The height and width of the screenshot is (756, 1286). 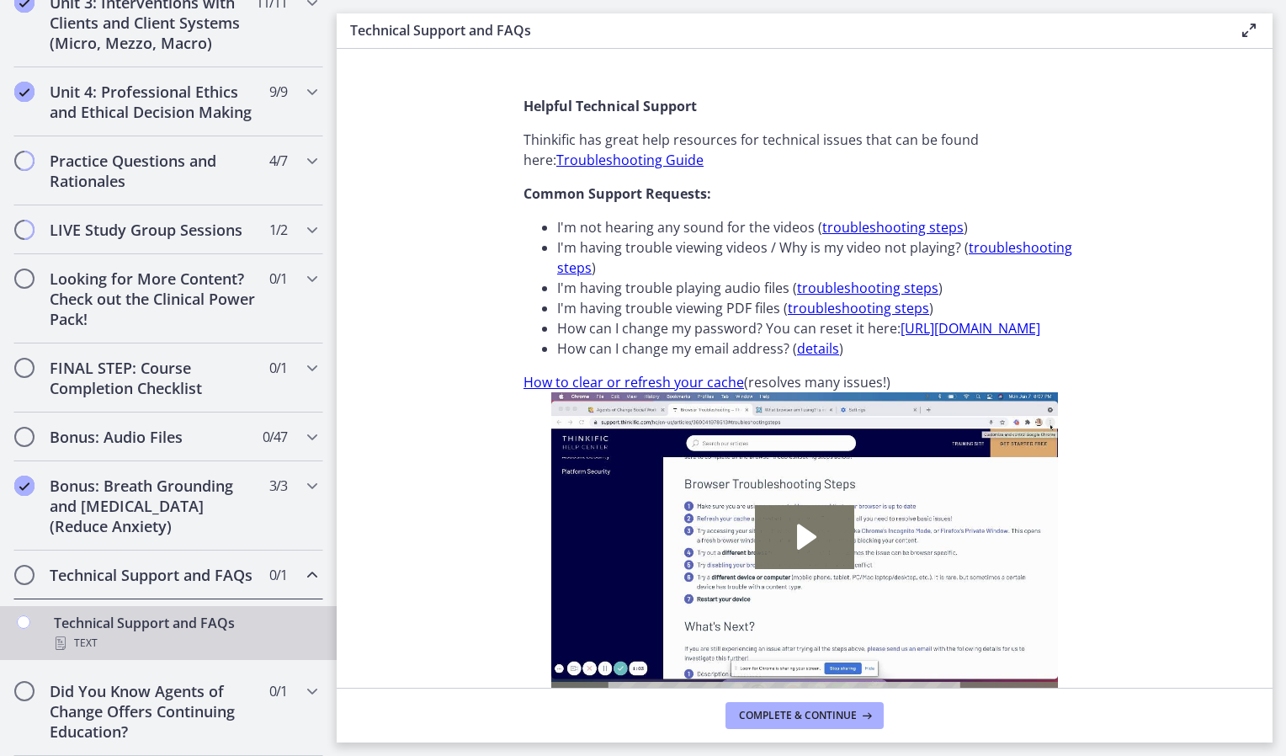 I want to click on button: Complete & continue, so click(x=804, y=715).